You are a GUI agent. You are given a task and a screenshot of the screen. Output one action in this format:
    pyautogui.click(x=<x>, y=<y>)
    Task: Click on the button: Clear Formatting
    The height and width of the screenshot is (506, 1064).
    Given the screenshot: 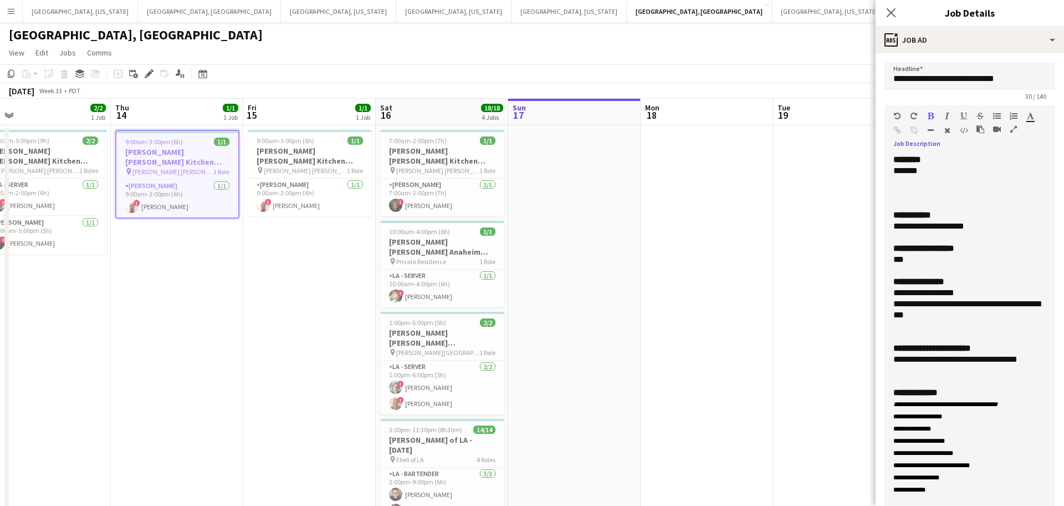 What is the action you would take?
    pyautogui.click(x=947, y=130)
    